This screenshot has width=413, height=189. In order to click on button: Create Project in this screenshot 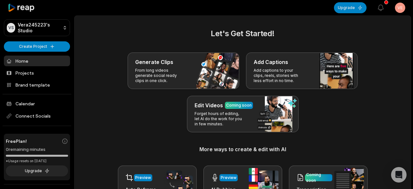, I will do `click(37, 46)`.